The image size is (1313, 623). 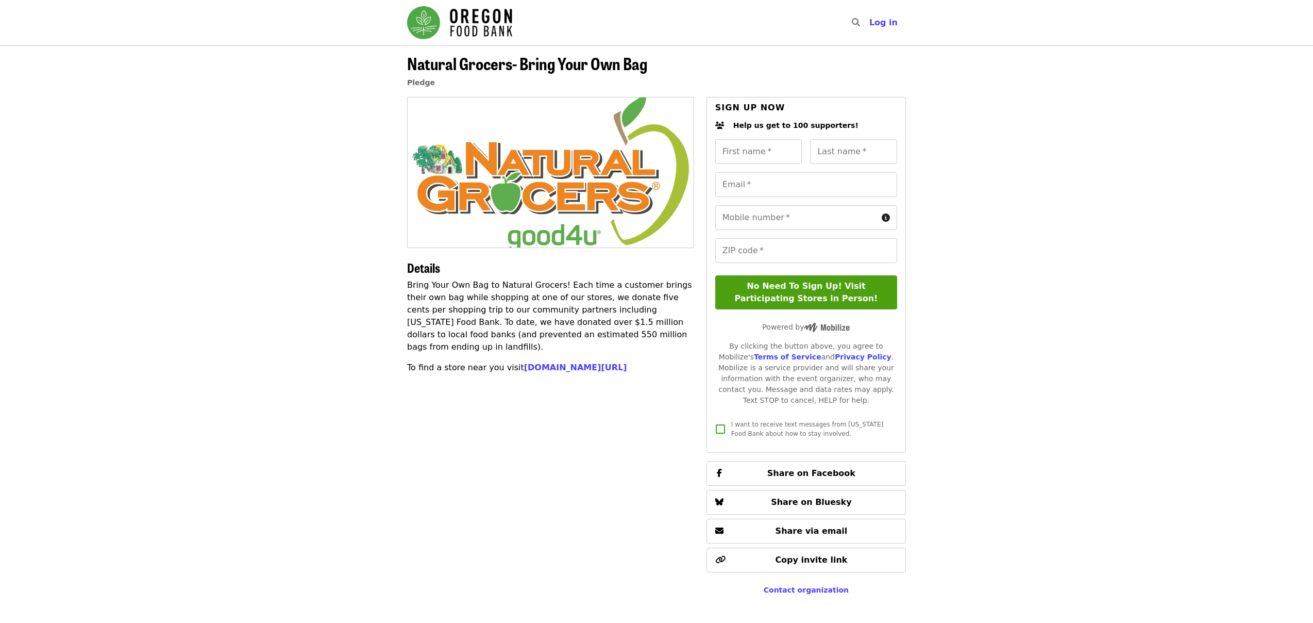 I want to click on div: By clicking the button above, you agree to Mobilize's and . Mobilize is a service provider and wi..., so click(x=806, y=373).